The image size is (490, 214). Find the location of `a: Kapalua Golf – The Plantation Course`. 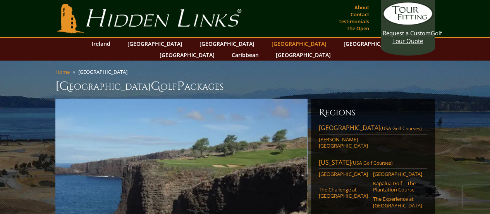

a: Kapalua Golf – The Plantation Course is located at coordinates (398, 186).